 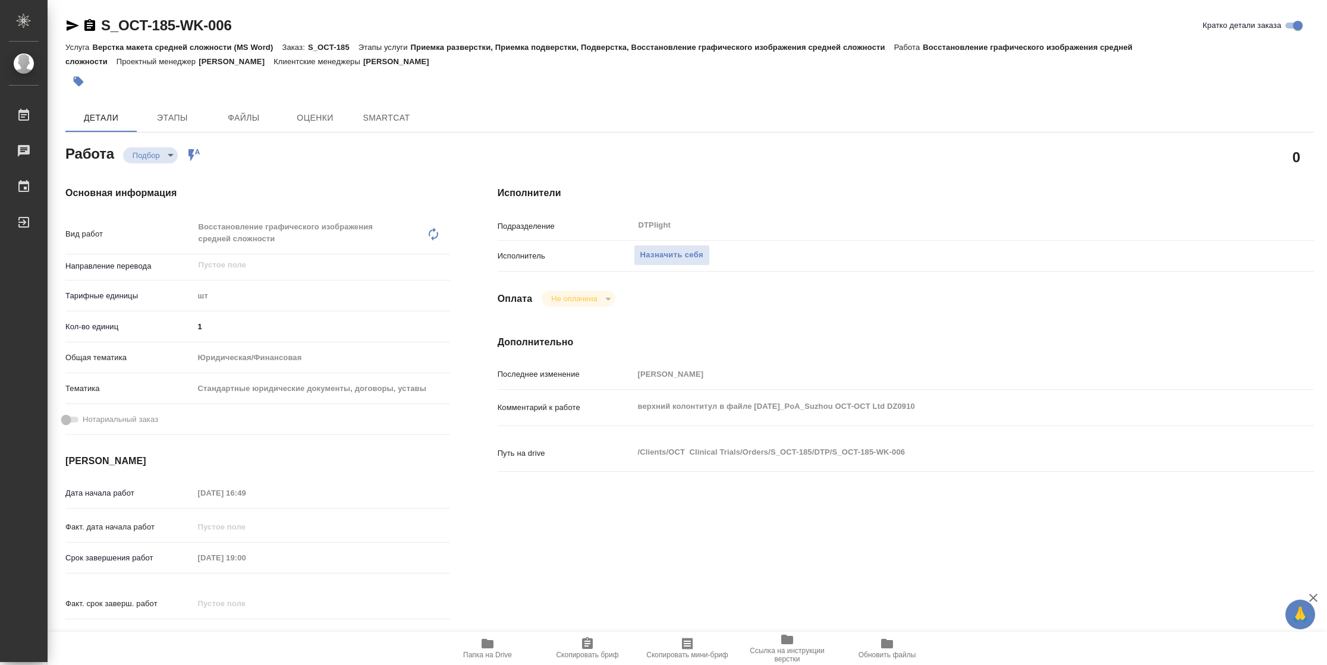 What do you see at coordinates (101, 118) in the screenshot?
I see `span: Детали` at bounding box center [101, 118].